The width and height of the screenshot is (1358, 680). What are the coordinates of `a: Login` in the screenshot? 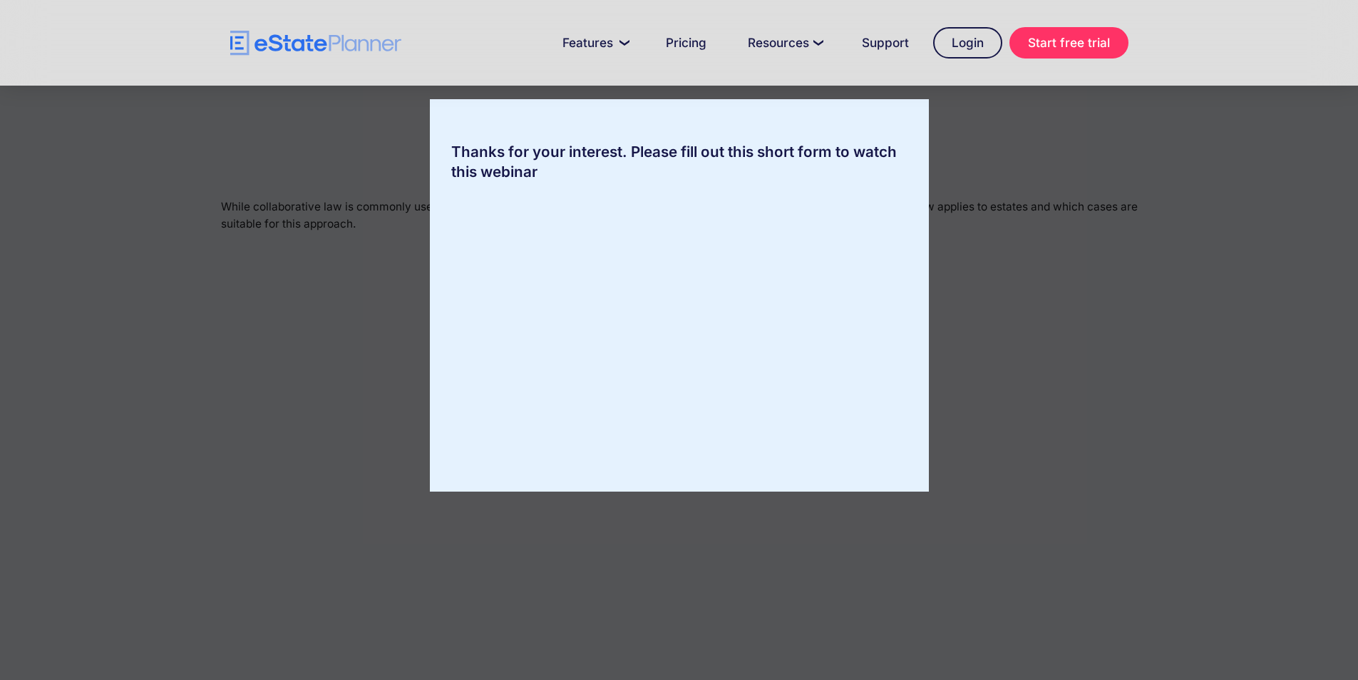 It's located at (968, 43).